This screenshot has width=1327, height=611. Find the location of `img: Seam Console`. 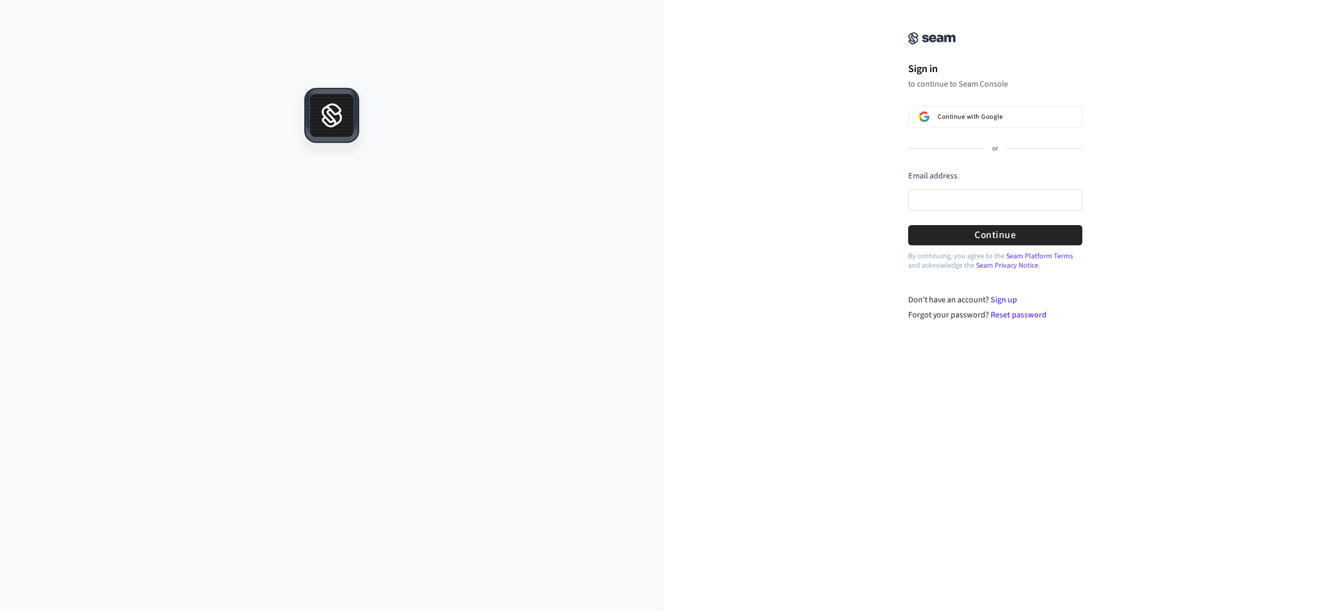

img: Seam Console is located at coordinates (932, 38).